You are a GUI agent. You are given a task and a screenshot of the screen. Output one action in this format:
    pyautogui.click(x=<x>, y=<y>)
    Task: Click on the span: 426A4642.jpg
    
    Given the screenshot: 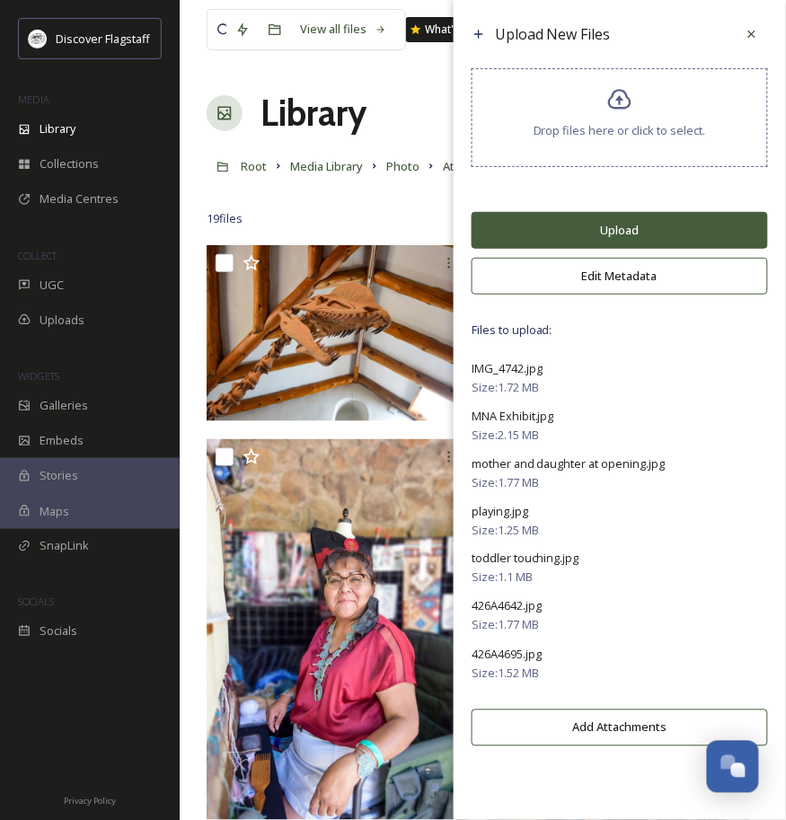 What is the action you would take?
    pyautogui.click(x=507, y=606)
    